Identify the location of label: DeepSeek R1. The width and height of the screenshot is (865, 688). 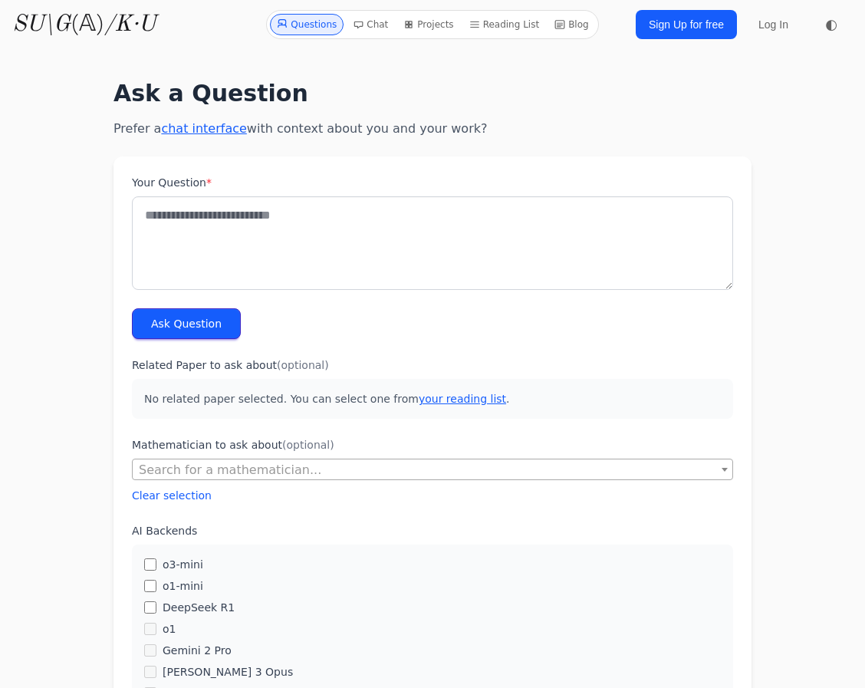
(199, 607).